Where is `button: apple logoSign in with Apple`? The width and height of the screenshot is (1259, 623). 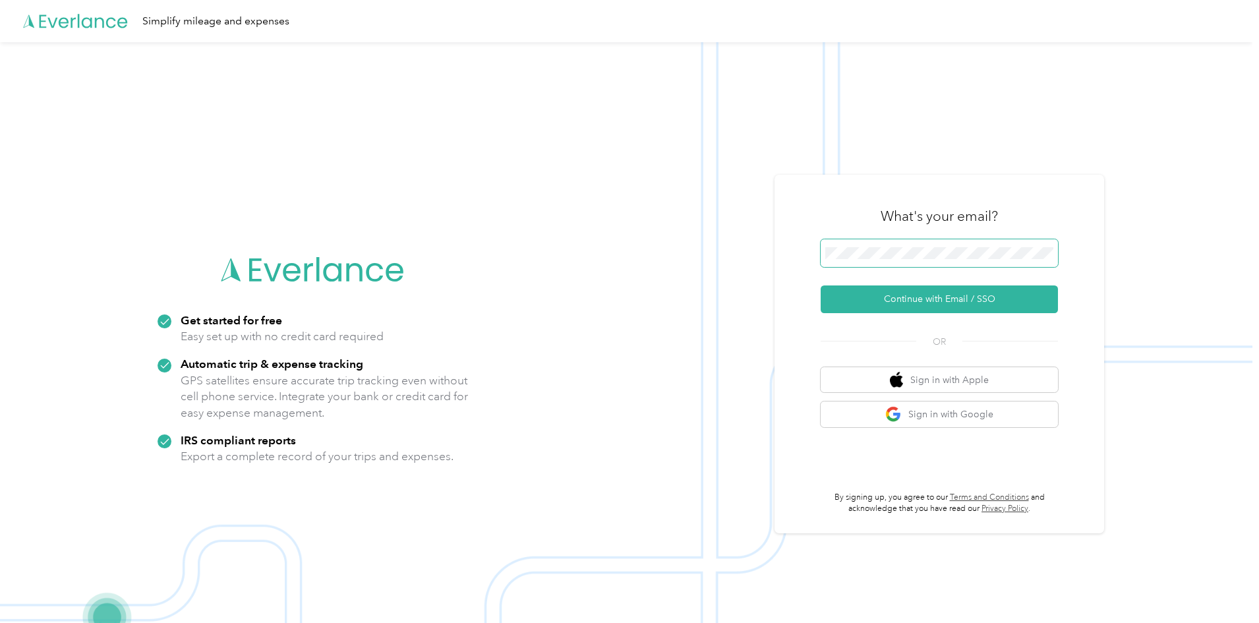
button: apple logoSign in with Apple is located at coordinates (939, 380).